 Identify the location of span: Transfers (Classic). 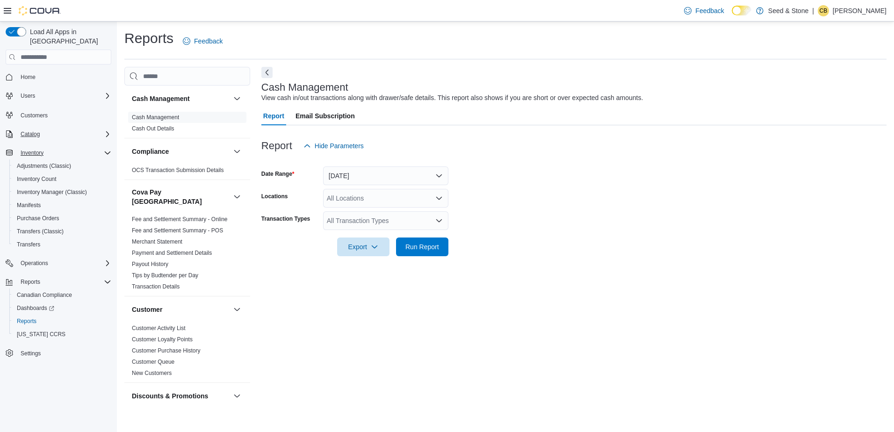
(40, 232).